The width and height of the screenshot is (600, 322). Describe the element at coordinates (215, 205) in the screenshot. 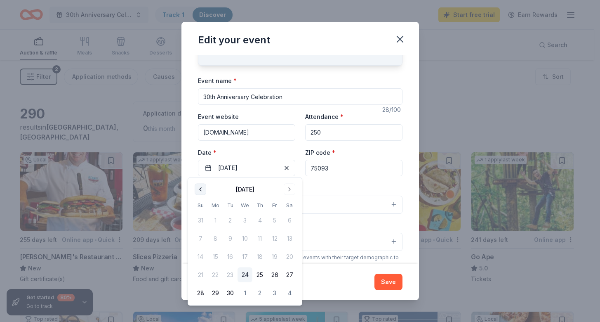

I see `th: Monday` at that location.